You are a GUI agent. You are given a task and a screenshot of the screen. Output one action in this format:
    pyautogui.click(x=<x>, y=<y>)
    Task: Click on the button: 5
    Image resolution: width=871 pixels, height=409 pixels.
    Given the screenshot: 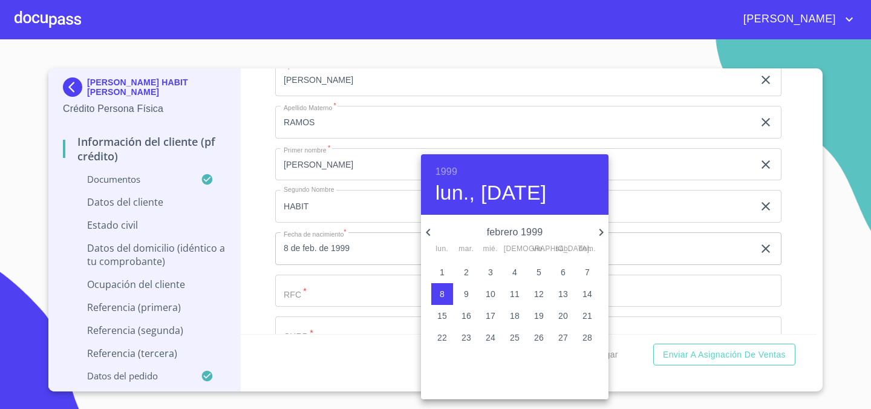 What is the action you would take?
    pyautogui.click(x=539, y=272)
    